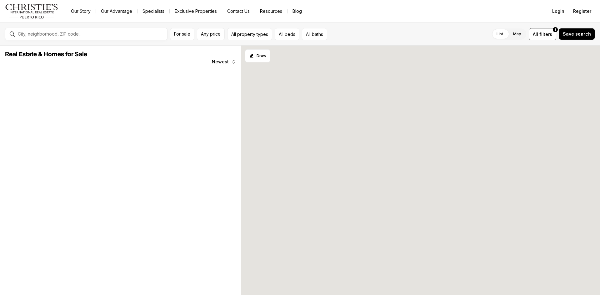 The image size is (600, 295). What do you see at coordinates (577, 34) in the screenshot?
I see `button: Save search` at bounding box center [577, 34].